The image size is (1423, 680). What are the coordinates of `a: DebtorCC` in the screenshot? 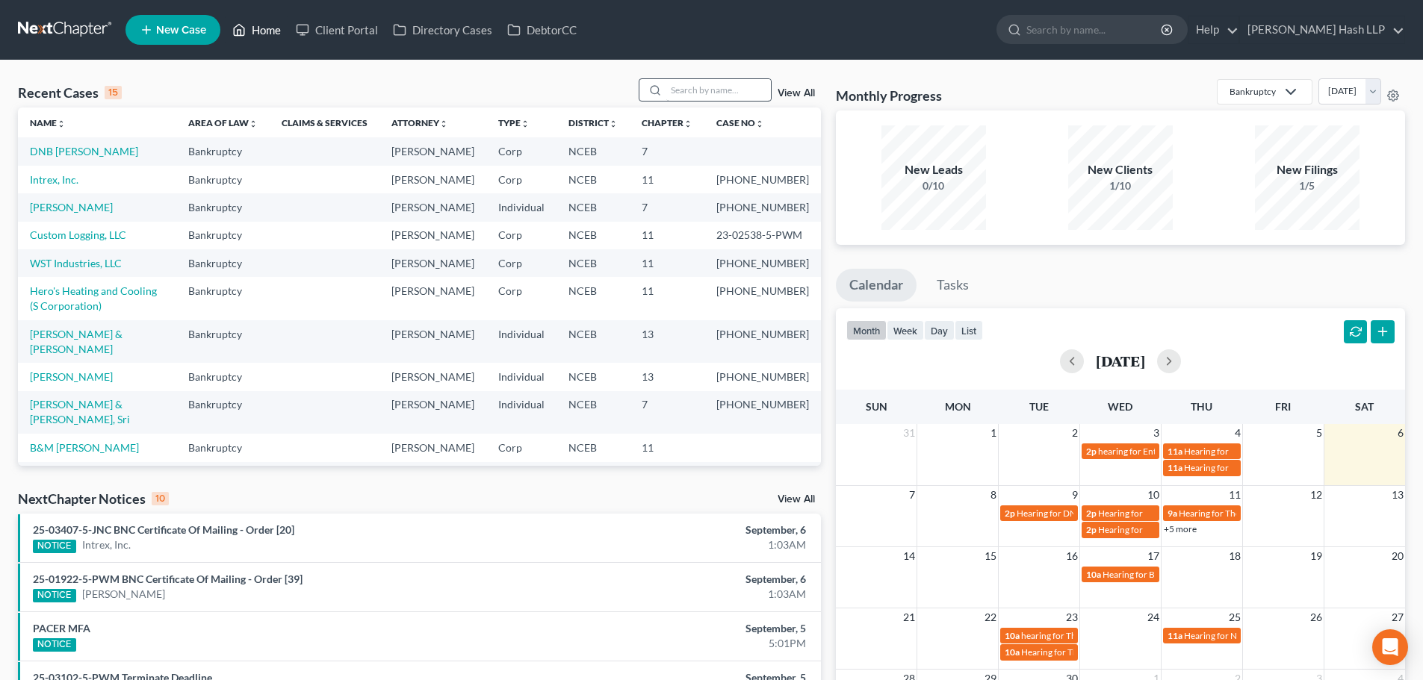 It's located at (542, 30).